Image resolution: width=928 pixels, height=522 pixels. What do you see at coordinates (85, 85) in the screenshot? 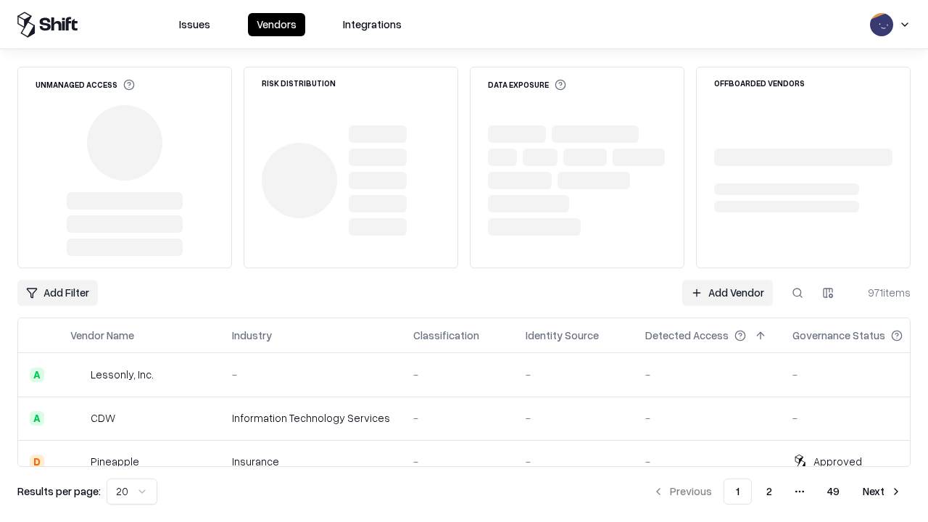
I see `div: Unmanaged Access` at bounding box center [85, 85].